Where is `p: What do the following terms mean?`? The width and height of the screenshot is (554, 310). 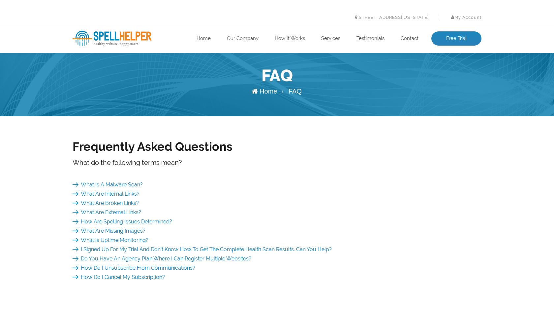 p: What do the following terms mean? is located at coordinates (277, 162).